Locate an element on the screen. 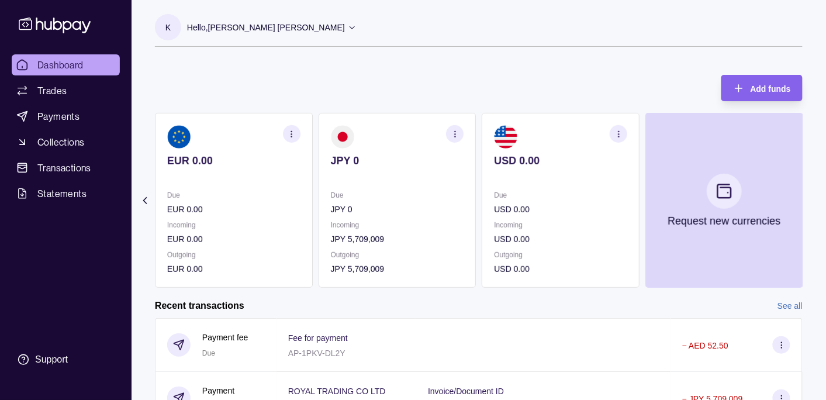  p: Invoice/Document ID is located at coordinates (466, 391).